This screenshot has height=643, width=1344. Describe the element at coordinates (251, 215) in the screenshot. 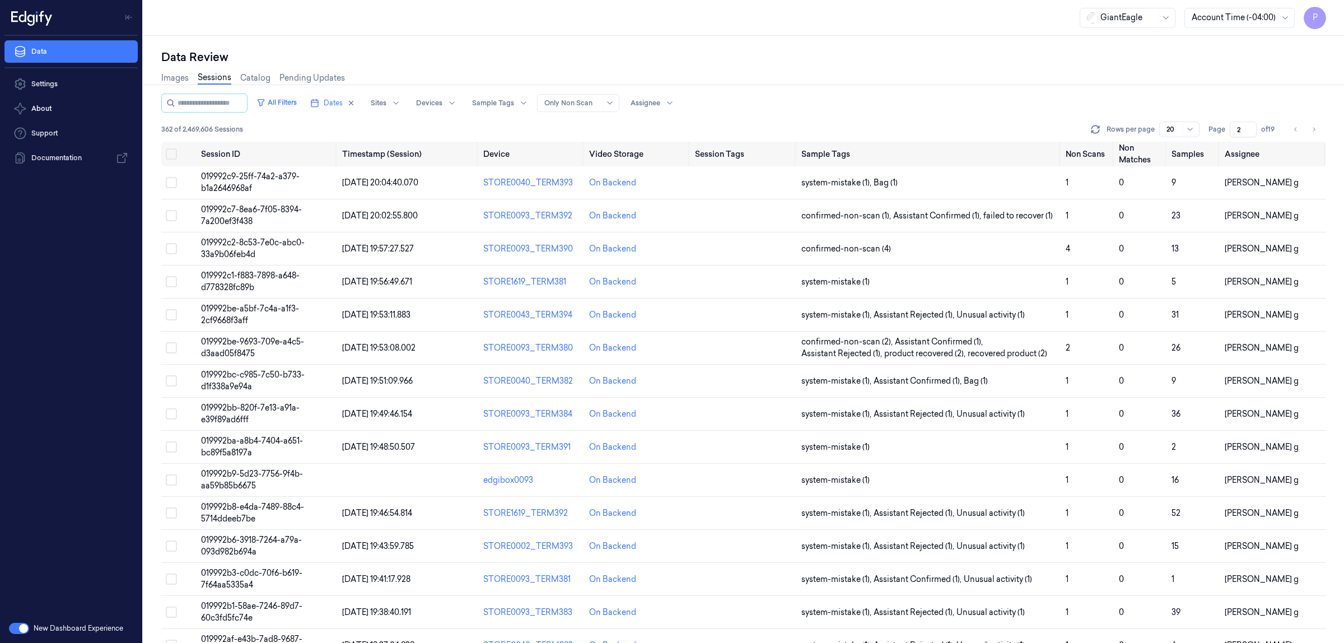

I see `span: 019992c7-8ea6-7f05-8394-7a200ef3f438` at that location.